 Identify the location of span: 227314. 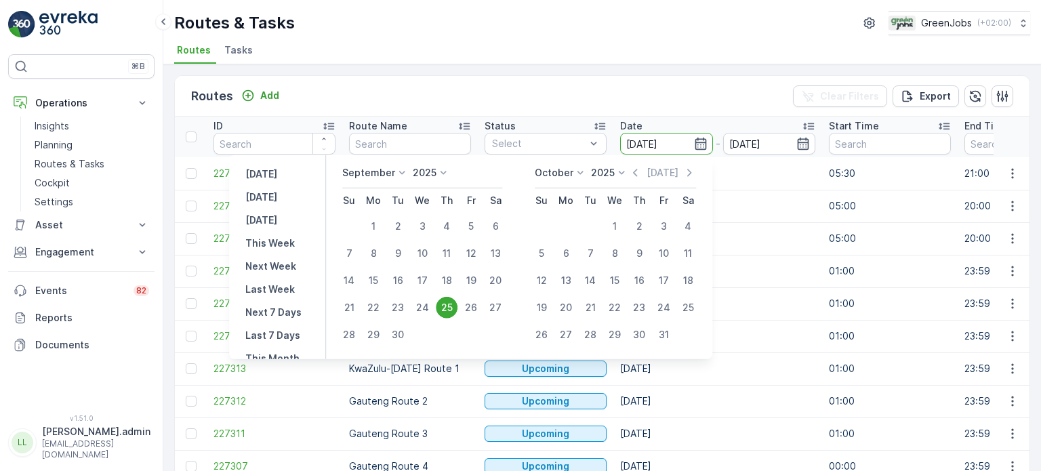
(275, 336).